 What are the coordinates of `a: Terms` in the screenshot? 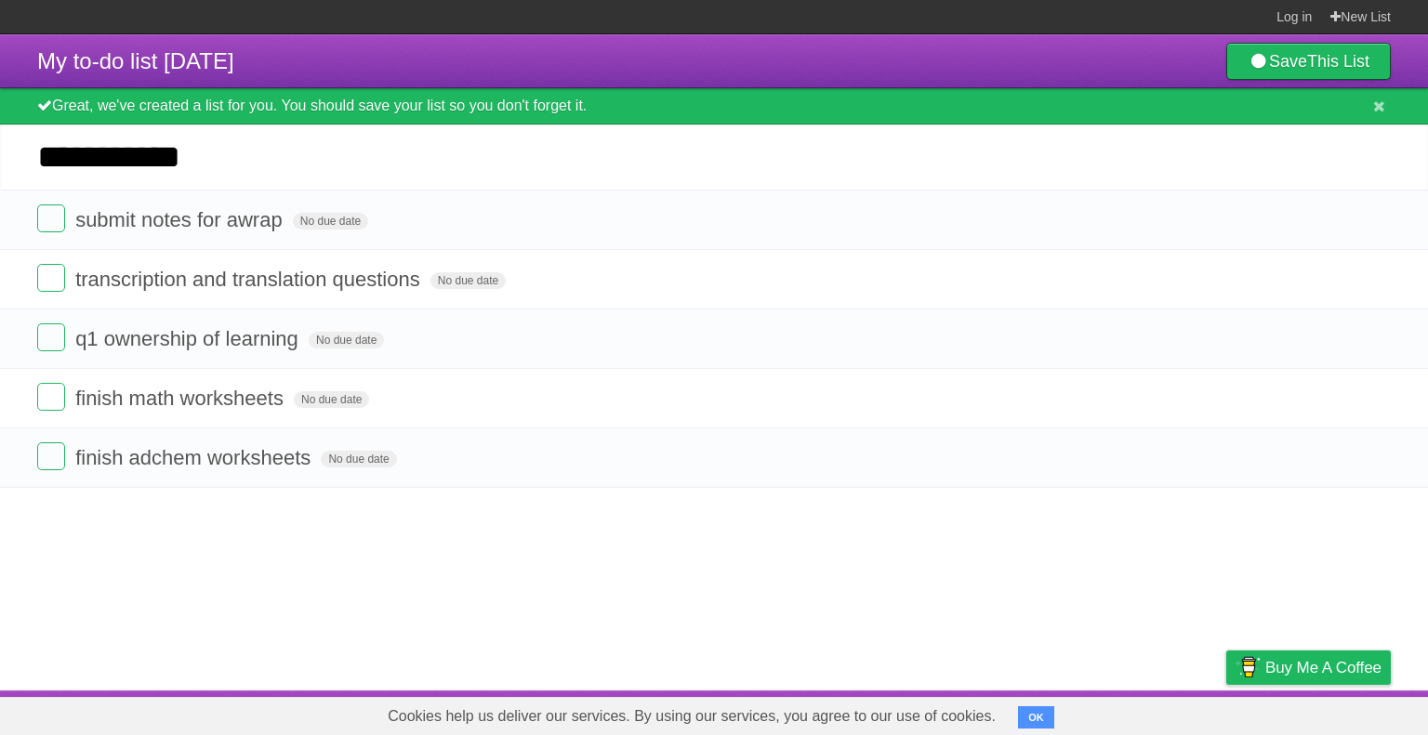 It's located at (1159, 713).